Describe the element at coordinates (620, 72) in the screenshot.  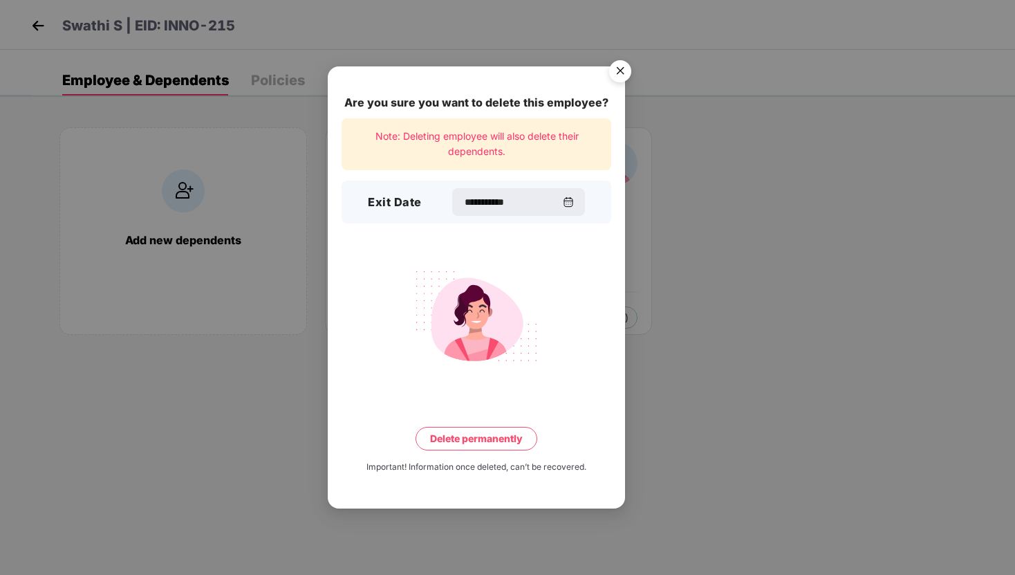
I see `button: Close` at that location.